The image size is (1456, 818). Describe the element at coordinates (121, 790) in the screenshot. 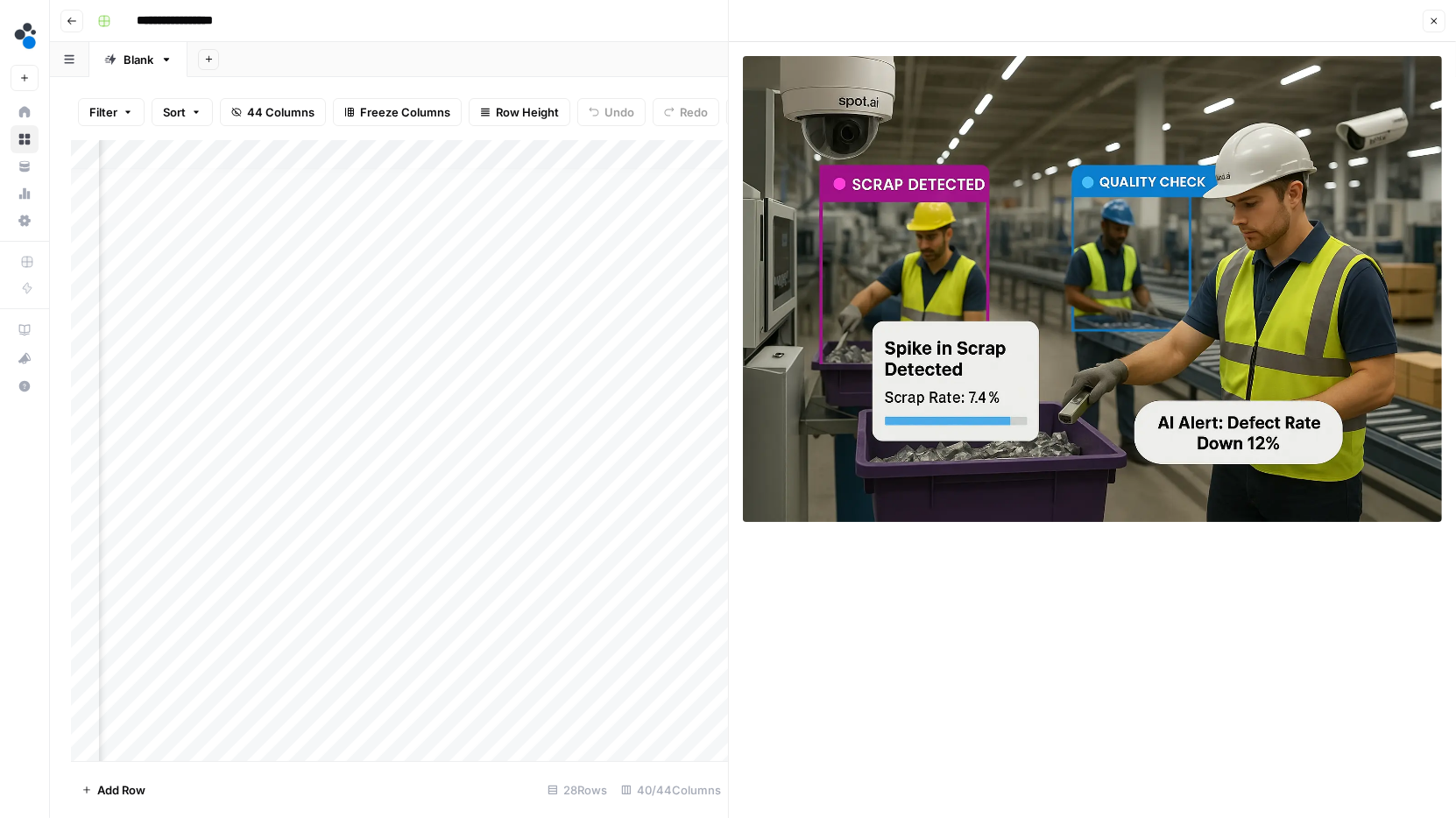

I see `span: Add Row` at that location.